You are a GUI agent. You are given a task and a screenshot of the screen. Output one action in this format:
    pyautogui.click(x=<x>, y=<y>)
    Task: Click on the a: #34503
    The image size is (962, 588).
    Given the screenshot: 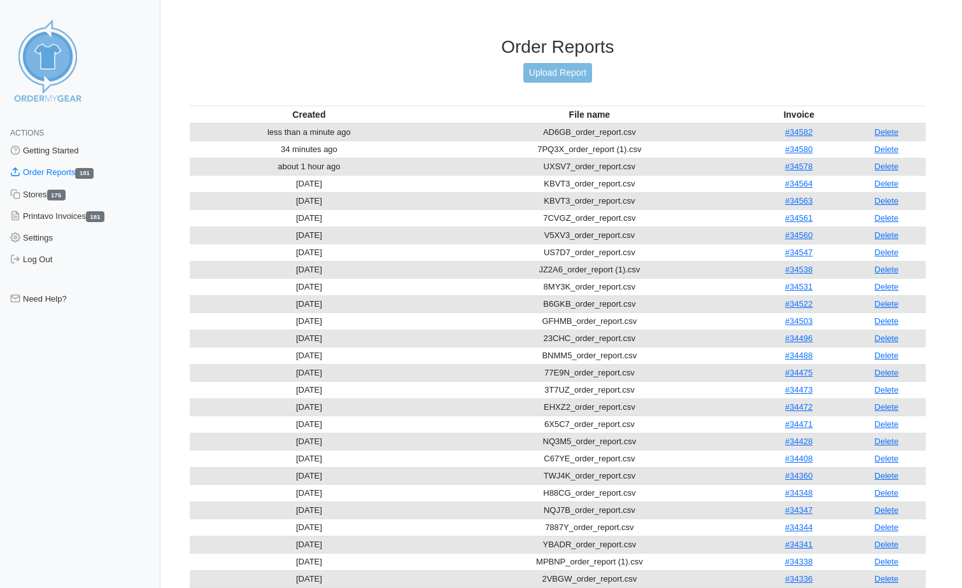 What is the action you would take?
    pyautogui.click(x=798, y=321)
    